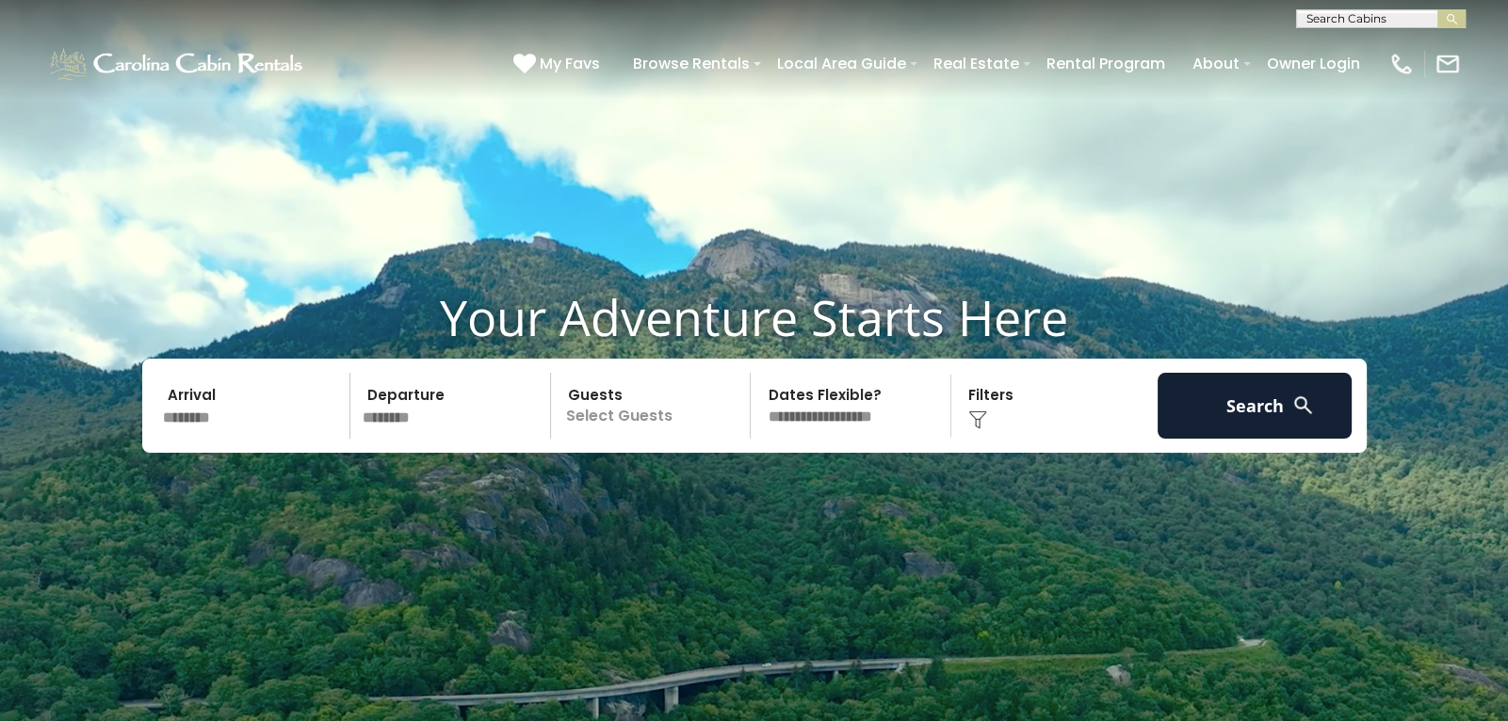 The height and width of the screenshot is (721, 1508). Describe the element at coordinates (177, 64) in the screenshot. I see `img: White-1-1-2.png` at that location.